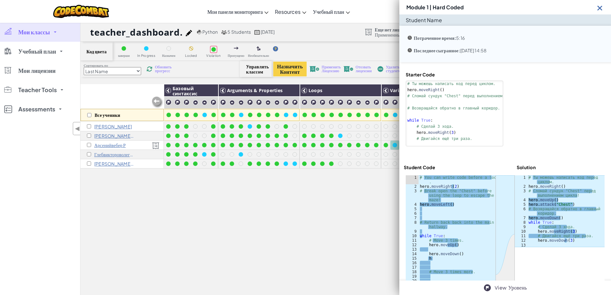 Image resolution: width=611 pixels, height=295 pixels. Describe the element at coordinates (290, 12) in the screenshot. I see `a: Resources` at that location.